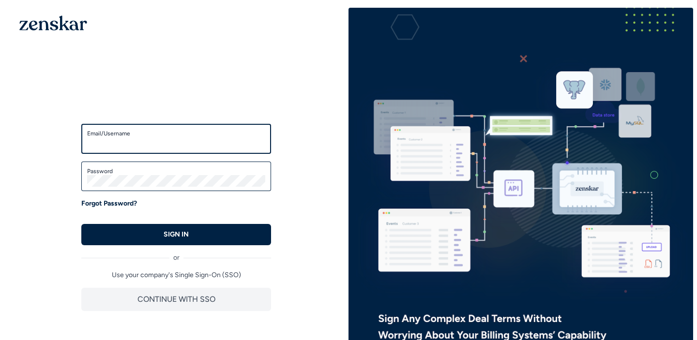 This screenshot has width=697, height=340. I want to click on img: 1OGAJ2xQqyY4LXKgY66KYq0eOWRCkrZdAb3gUhuVAqdWPZE9SRJmCz+oDMSn4zDLXe31Ii730ItAGKgCKgCCgCikA4Av8PJUP..., so click(53, 23).